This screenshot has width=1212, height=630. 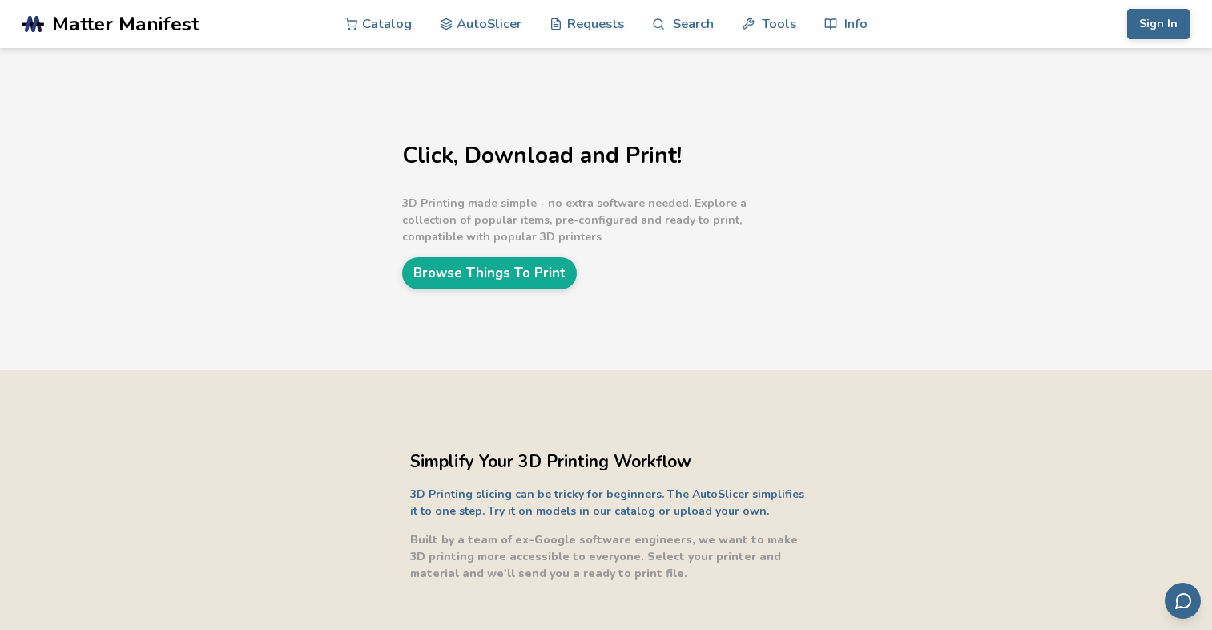 I want to click on p: Built by a team of ex-Google software engineers, we want to make 3D printing more accessible to e..., so click(x=611, y=556).